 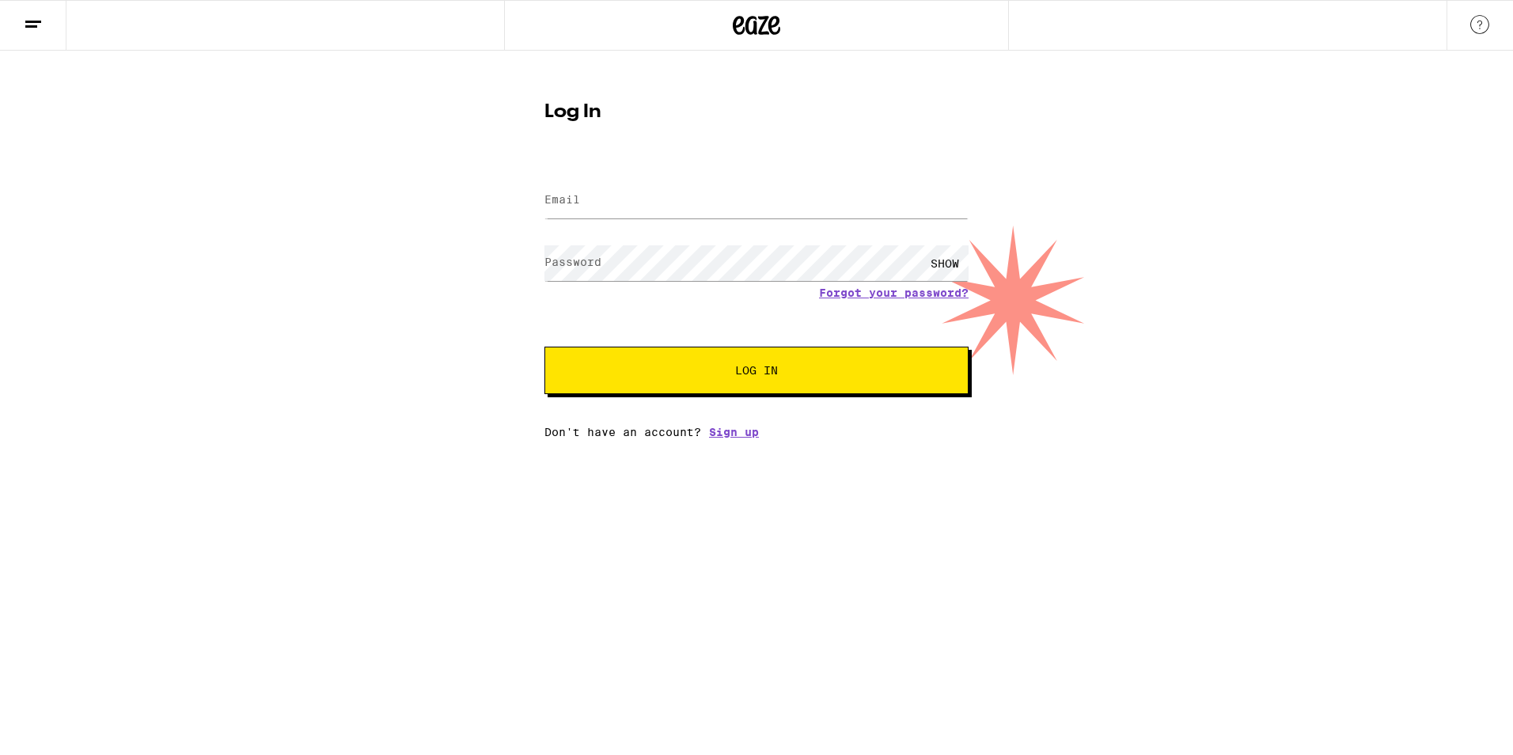 I want to click on button: Log In, so click(x=757, y=370).